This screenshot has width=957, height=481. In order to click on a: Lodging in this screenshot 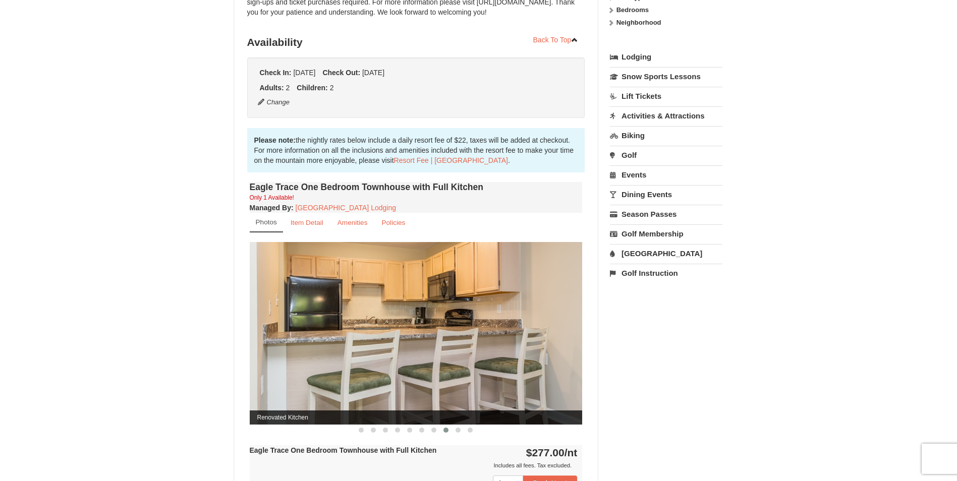, I will do `click(666, 57)`.